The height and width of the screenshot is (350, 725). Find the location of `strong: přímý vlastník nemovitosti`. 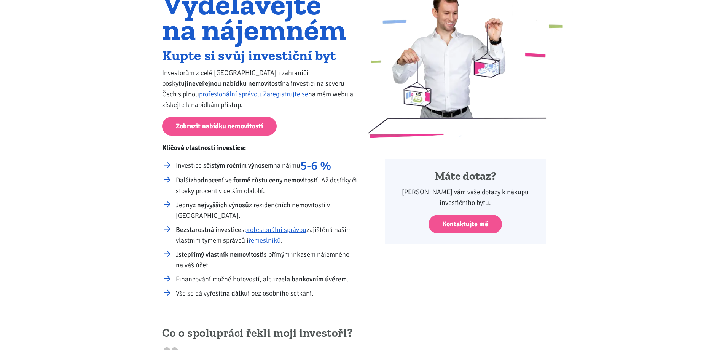

strong: přímý vlastník nemovitosti is located at coordinates (225, 254).